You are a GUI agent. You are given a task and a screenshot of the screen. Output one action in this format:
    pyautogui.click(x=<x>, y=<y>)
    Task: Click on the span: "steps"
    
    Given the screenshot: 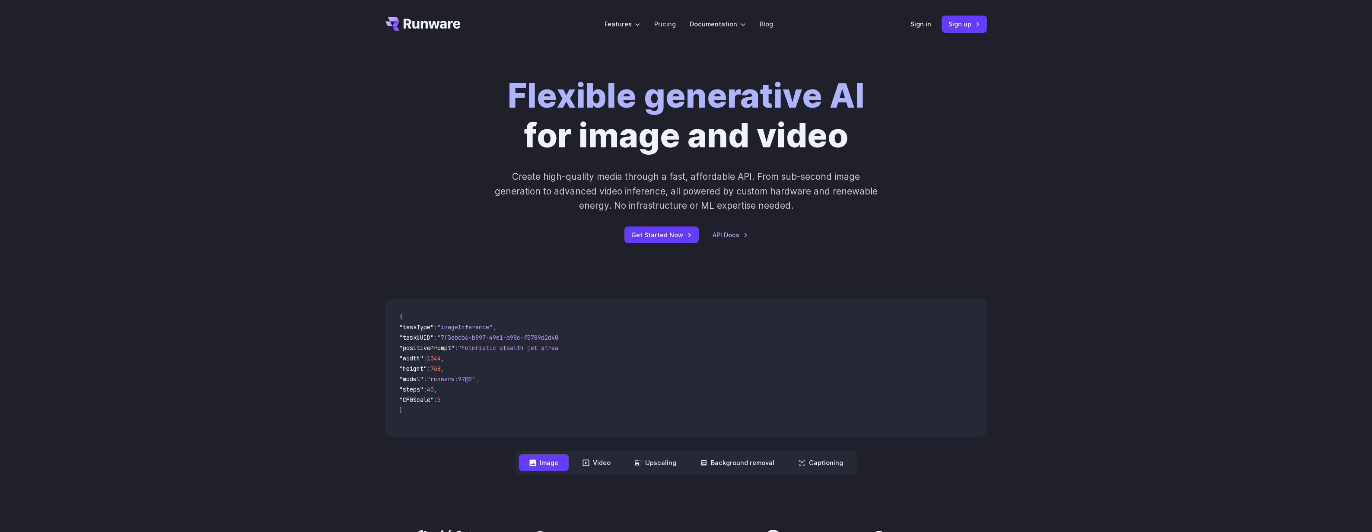 What is the action you would take?
    pyautogui.click(x=411, y=389)
    